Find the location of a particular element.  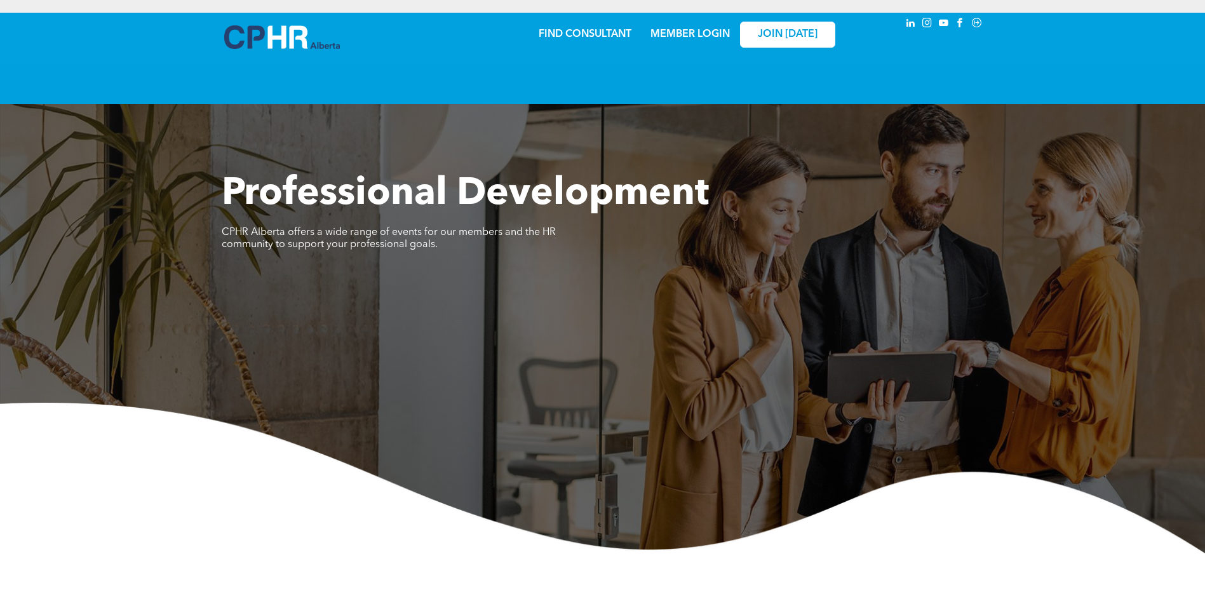

a: FIND CONSULTANT is located at coordinates (585, 34).